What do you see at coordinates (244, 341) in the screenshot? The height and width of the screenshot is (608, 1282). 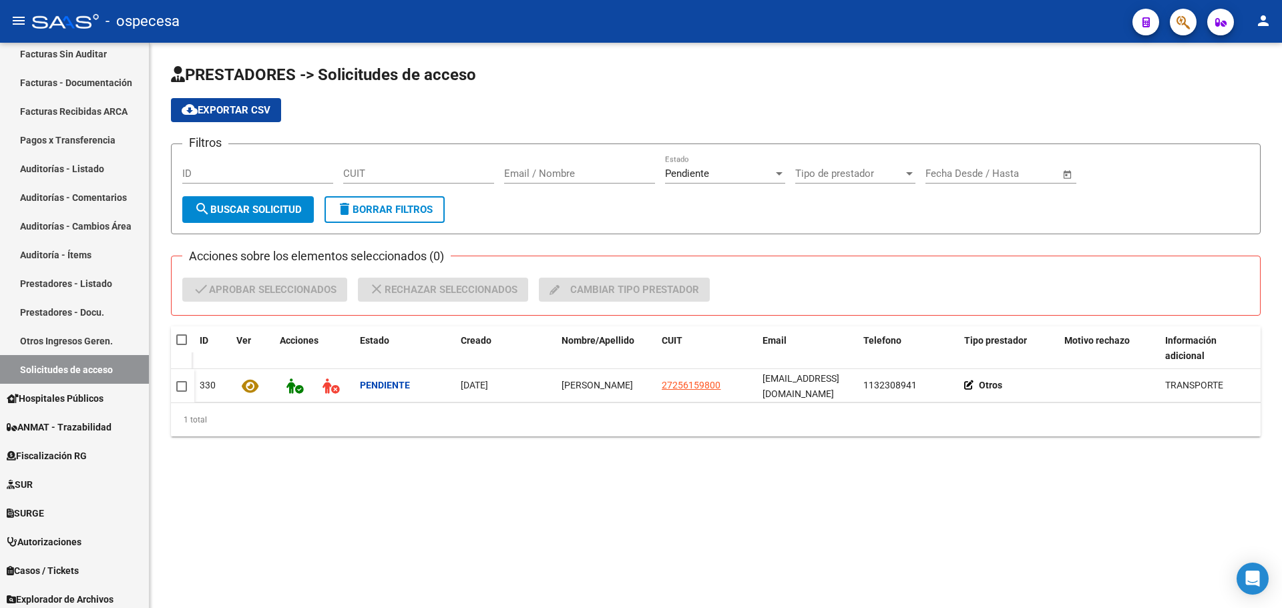 I see `span: Ver` at bounding box center [244, 341].